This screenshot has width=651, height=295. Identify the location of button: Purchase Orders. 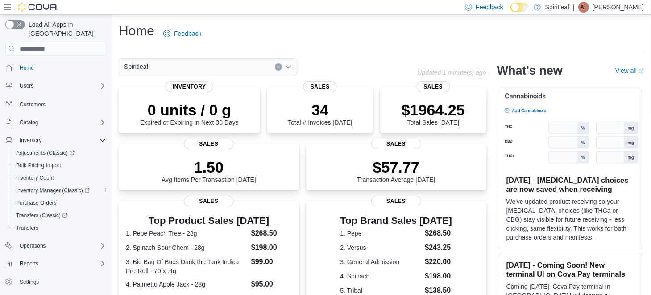
(59, 203).